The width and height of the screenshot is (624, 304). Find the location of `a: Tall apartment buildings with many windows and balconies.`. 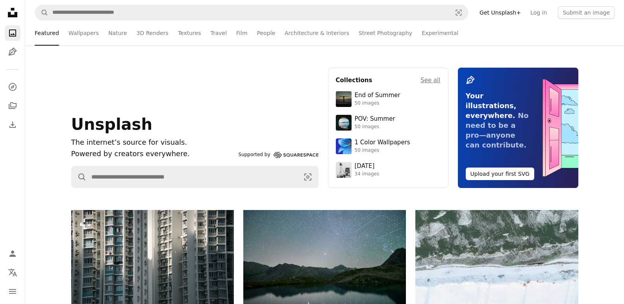

a: Tall apartment buildings with many windows and balconies. is located at coordinates (152, 262).